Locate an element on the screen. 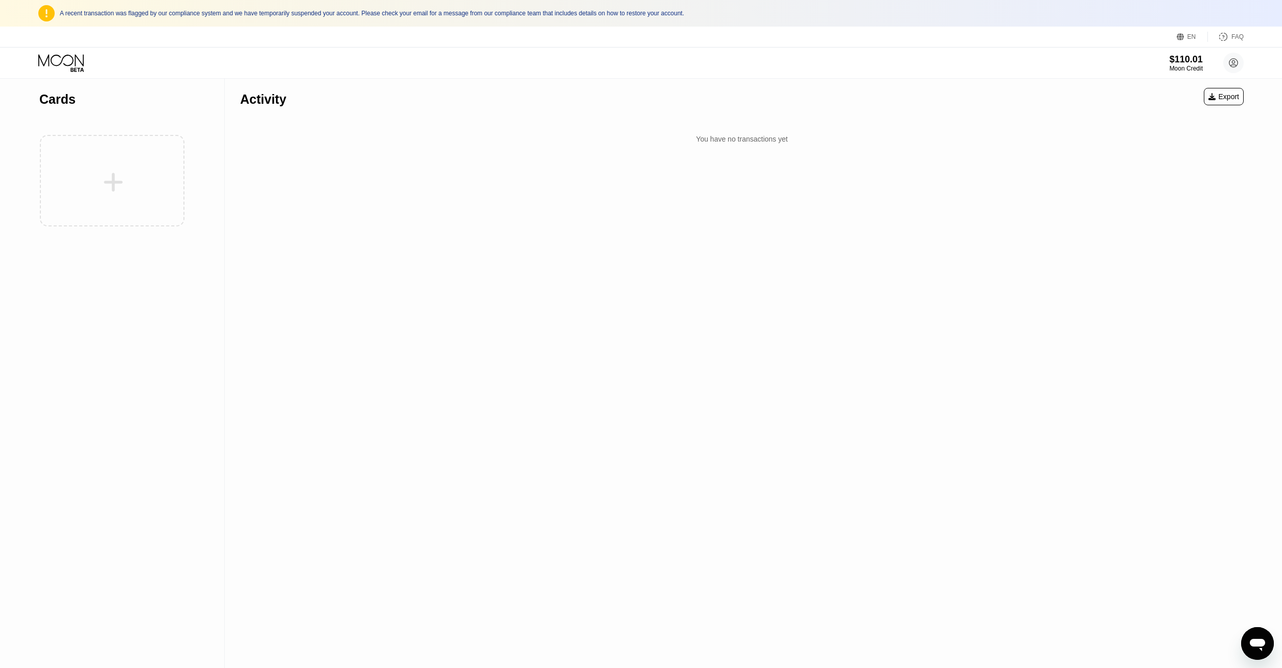  div: Moon Credit is located at coordinates (1186, 68).